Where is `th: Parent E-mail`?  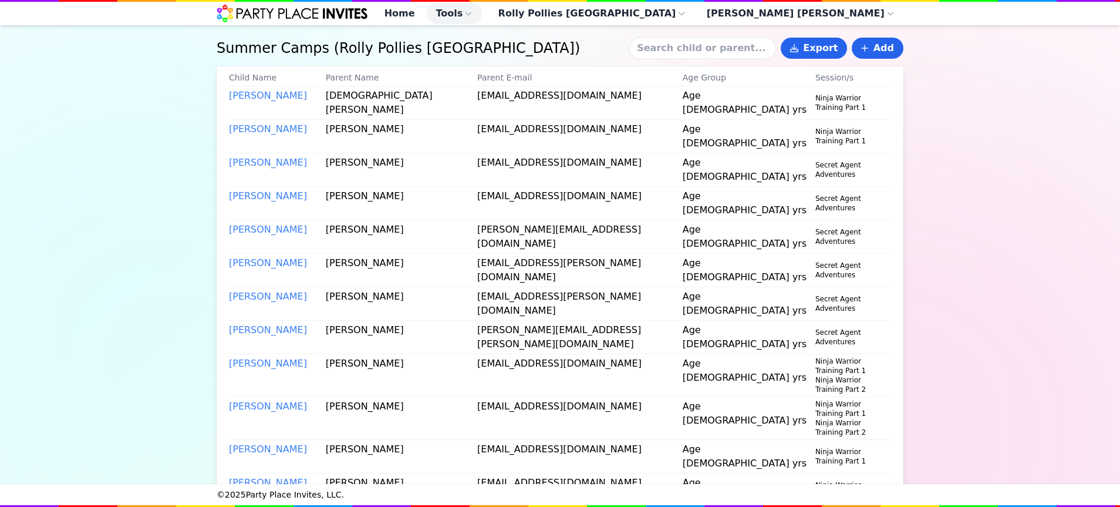
th: Parent E-mail is located at coordinates (579, 79).